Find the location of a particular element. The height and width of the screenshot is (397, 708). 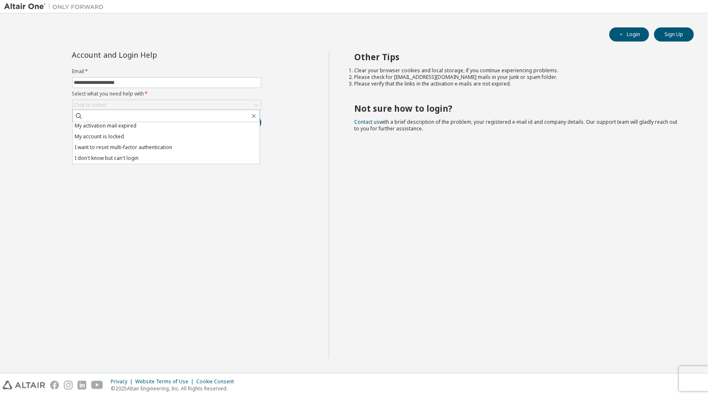

img: facebook.svg is located at coordinates (54, 385).